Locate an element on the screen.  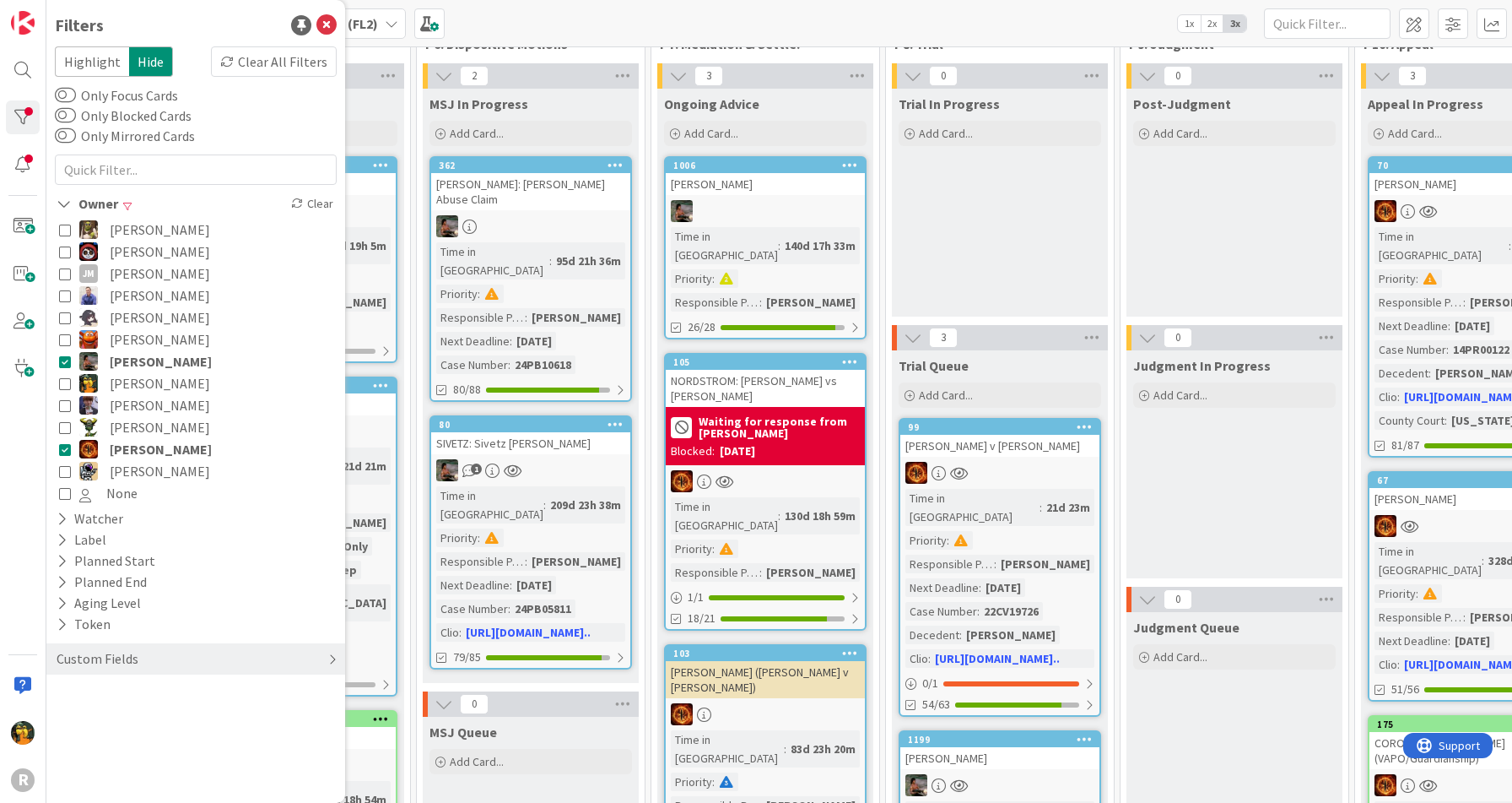
div: 99 is located at coordinates (1000, 427).